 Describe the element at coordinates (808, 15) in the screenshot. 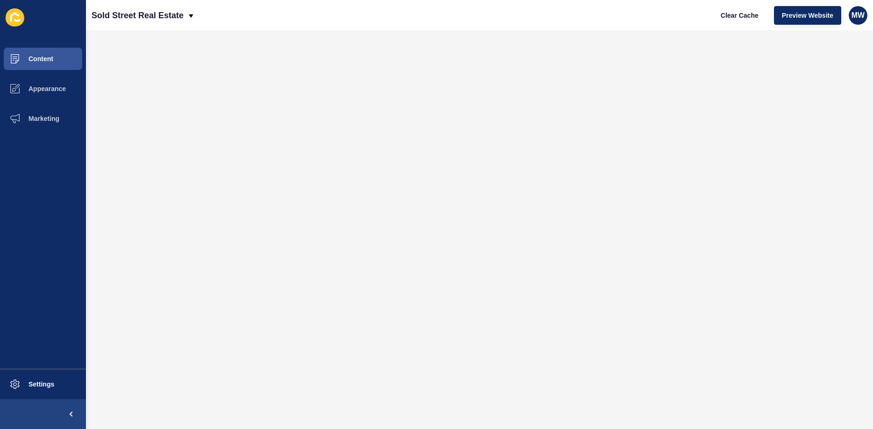

I see `button: Preview Website` at that location.